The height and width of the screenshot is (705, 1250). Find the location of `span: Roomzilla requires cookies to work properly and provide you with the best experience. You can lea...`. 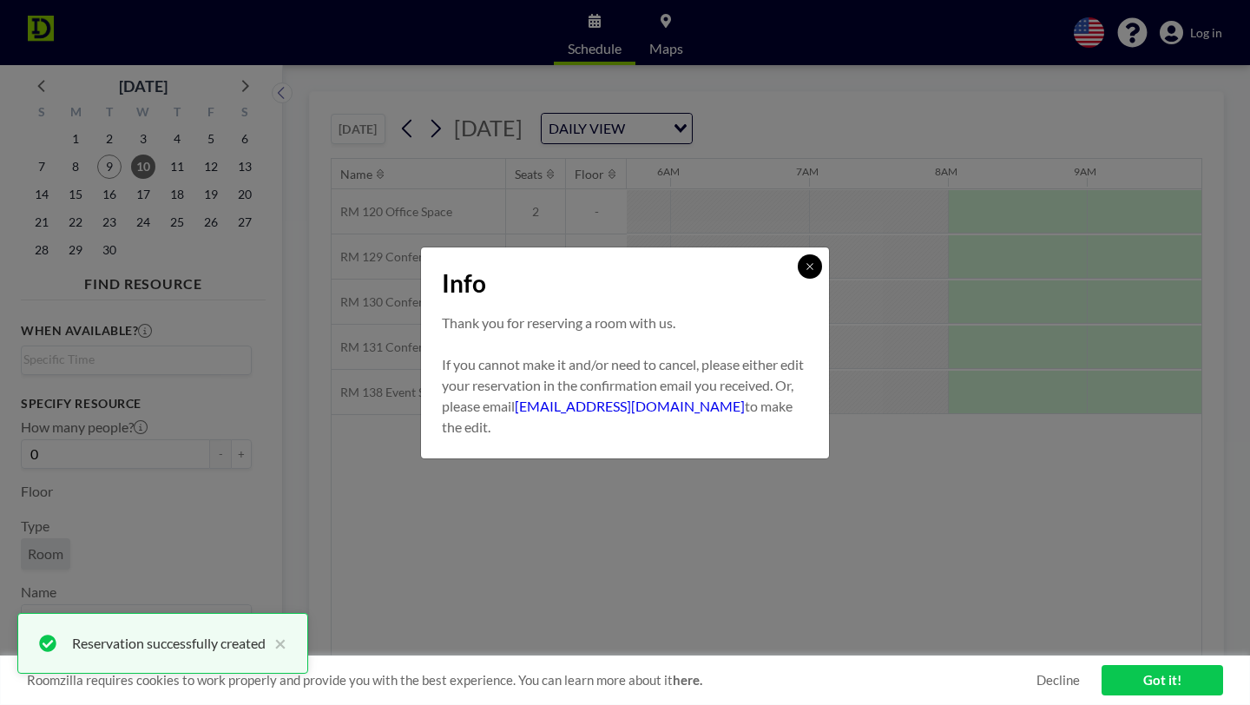

span: Roomzilla requires cookies to work properly and provide you with the best experience. You can lea... is located at coordinates (531, 680).